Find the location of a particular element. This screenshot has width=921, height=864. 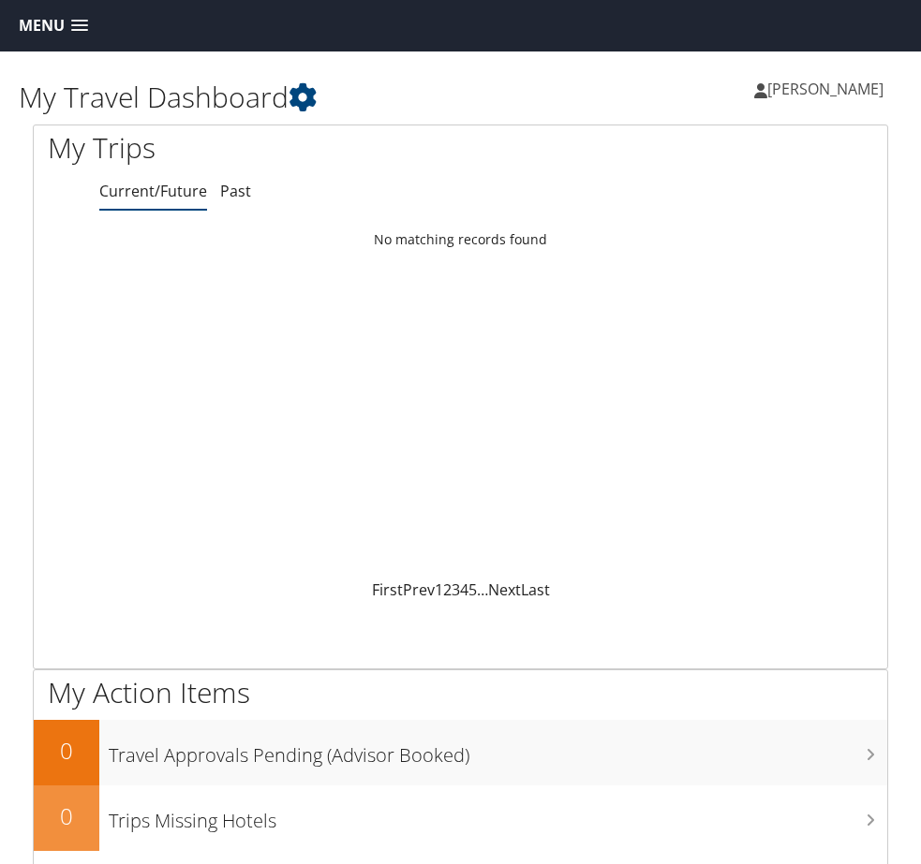

a: Menu is located at coordinates (53, 25).